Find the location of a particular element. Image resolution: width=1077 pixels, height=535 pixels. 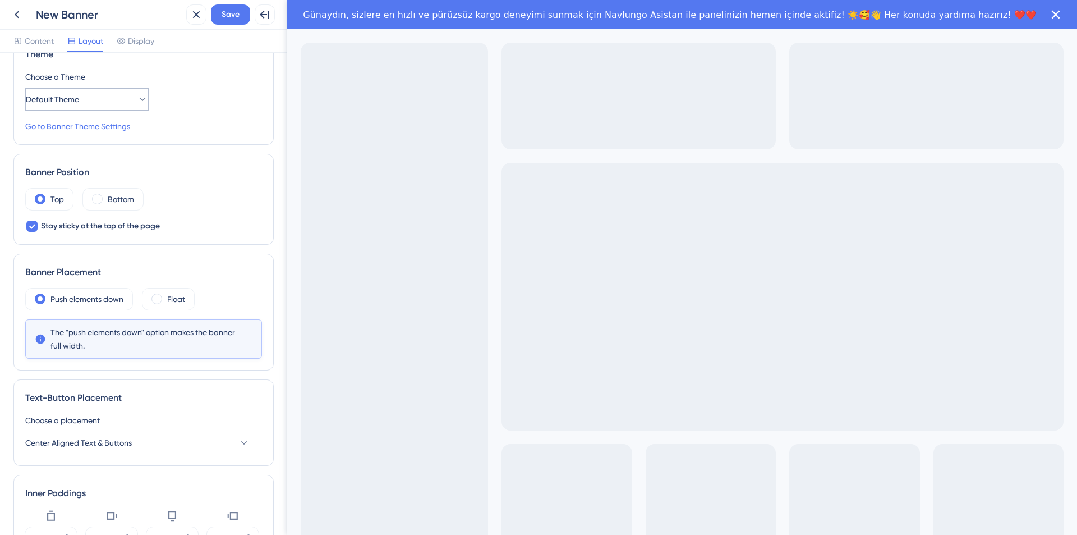

div: Choose a placement is located at coordinates (144, 420).